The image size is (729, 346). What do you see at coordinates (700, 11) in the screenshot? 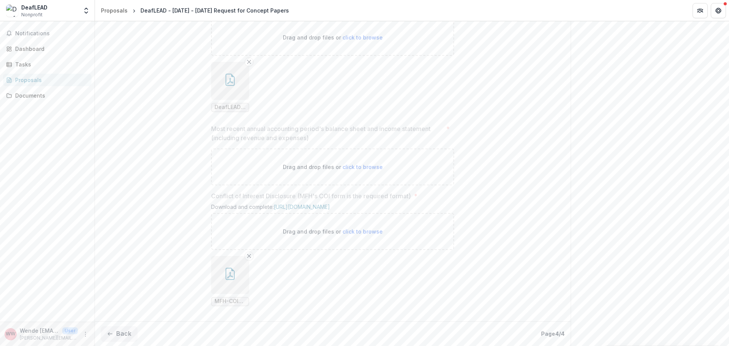
I see `button: Partners` at bounding box center [700, 11].